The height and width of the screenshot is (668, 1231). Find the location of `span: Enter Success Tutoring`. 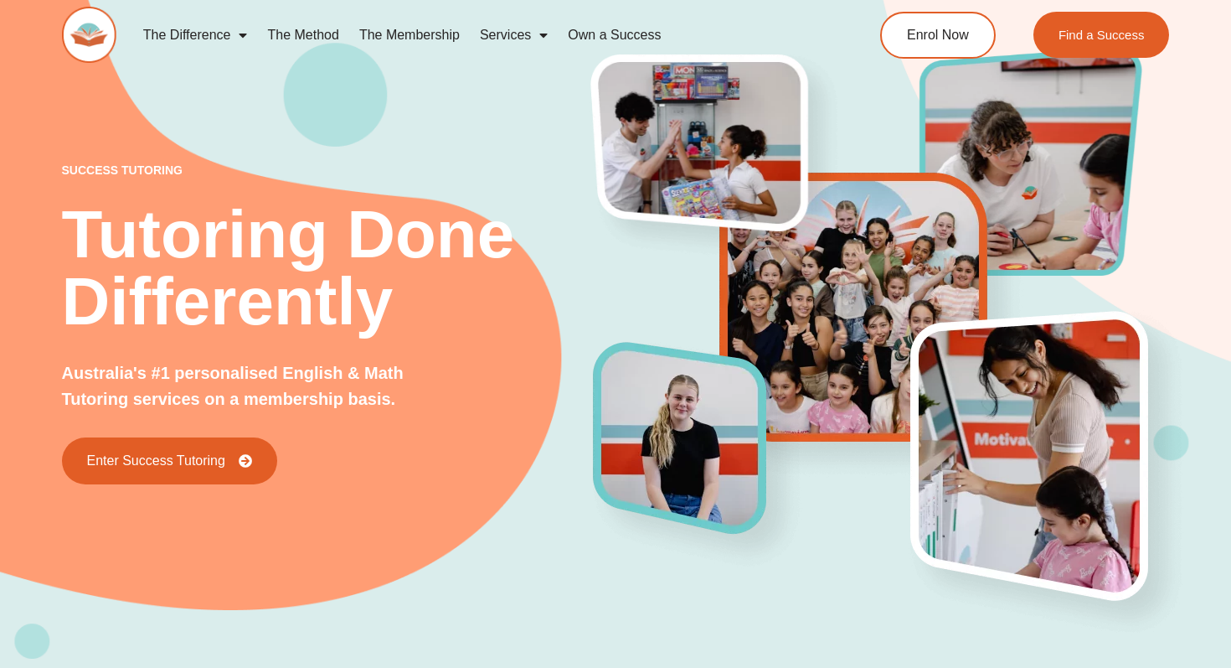

span: Enter Success Tutoring is located at coordinates (156, 461).